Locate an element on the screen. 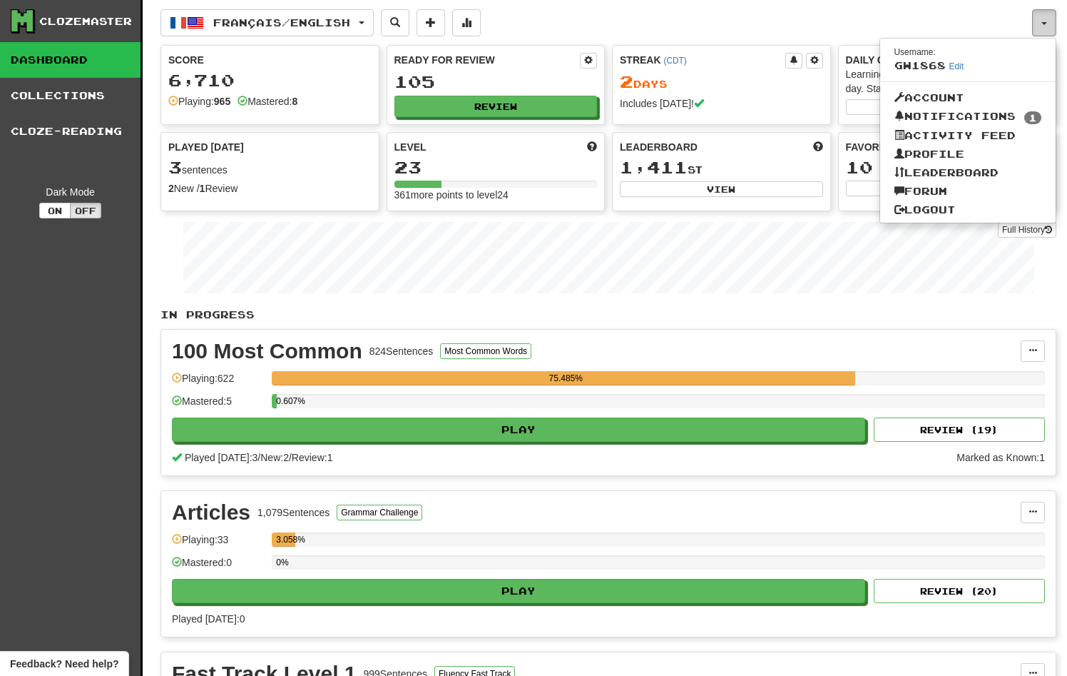 The width and height of the screenshot is (1067, 676). div: 10 is located at coordinates (947, 167).